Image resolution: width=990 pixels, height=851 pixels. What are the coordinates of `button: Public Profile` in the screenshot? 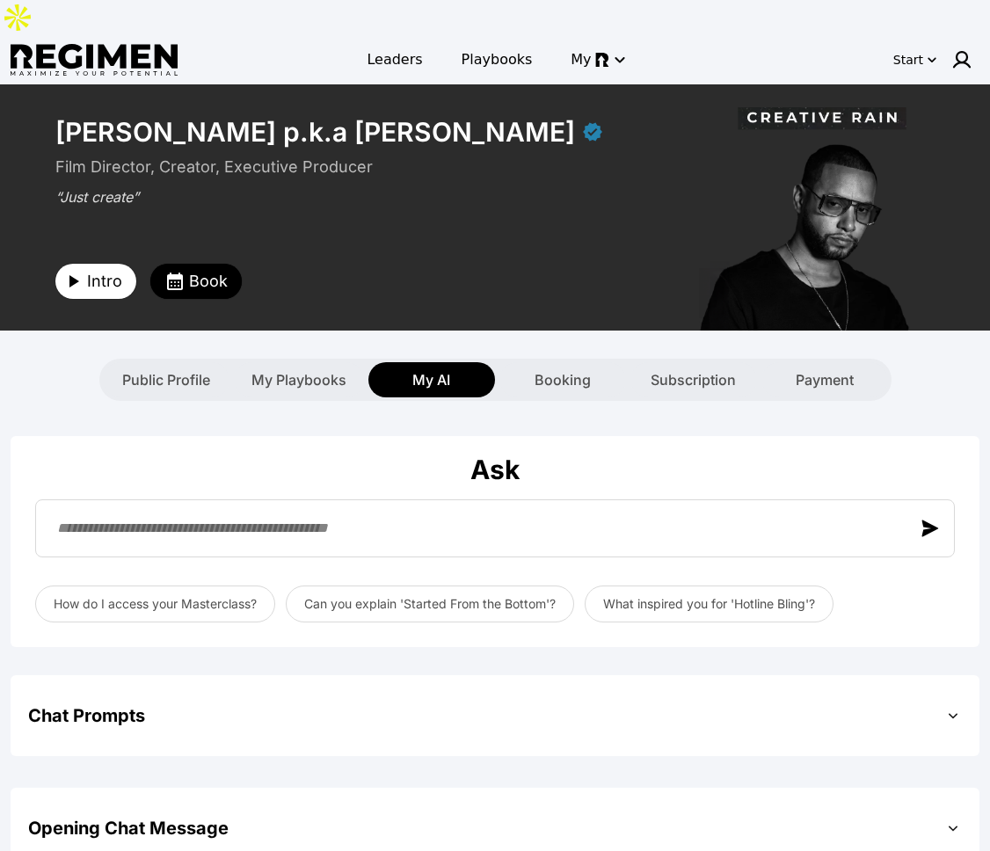 It's located at (166, 380).